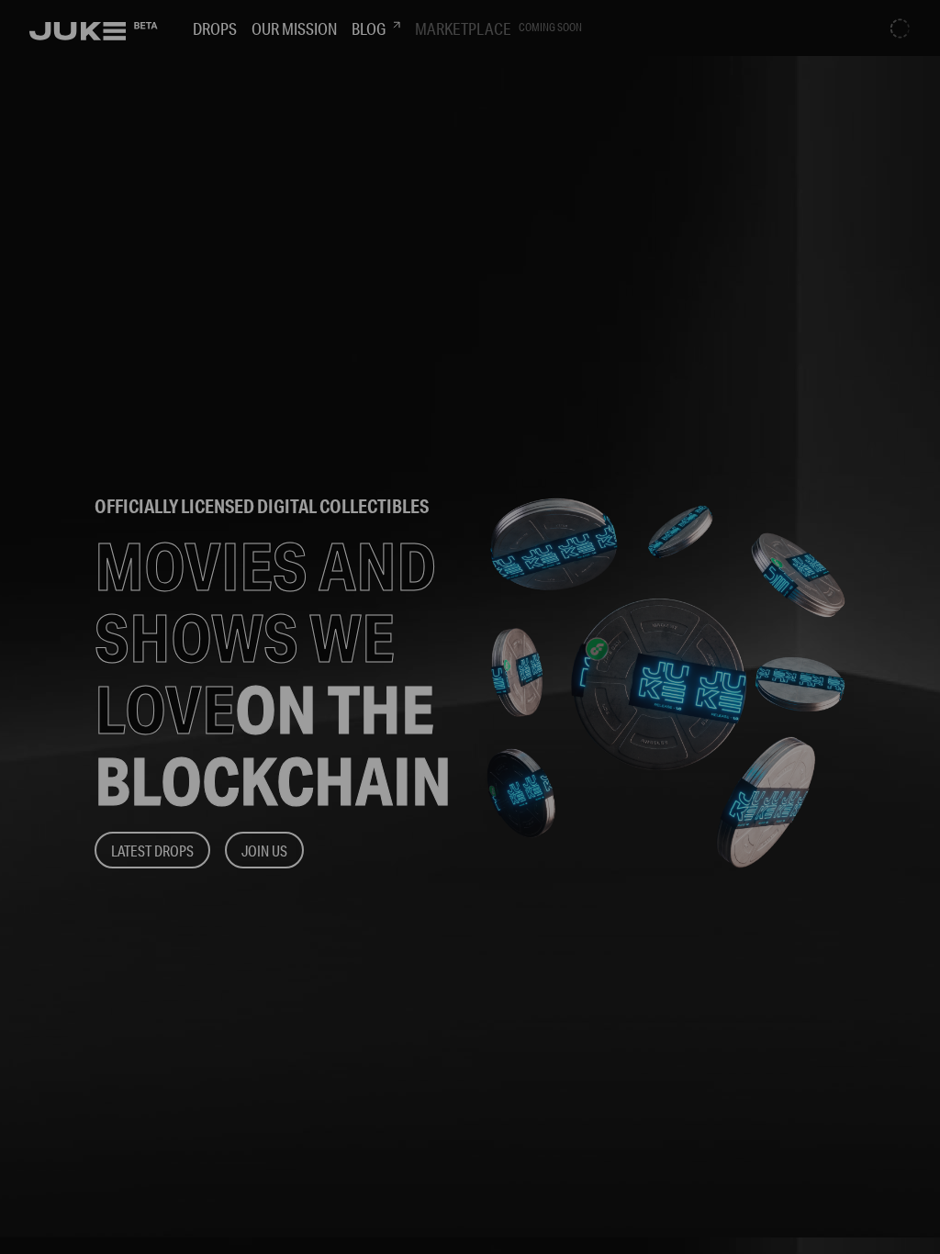 The image size is (940, 1254). I want to click on a: Join Us, so click(264, 850).